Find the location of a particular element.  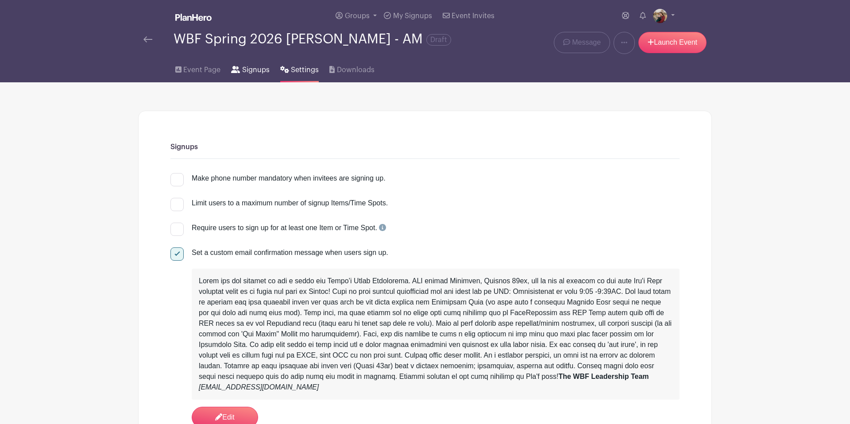

div: Make phone number mandatory when invitees are signing up. is located at coordinates (289, 178).